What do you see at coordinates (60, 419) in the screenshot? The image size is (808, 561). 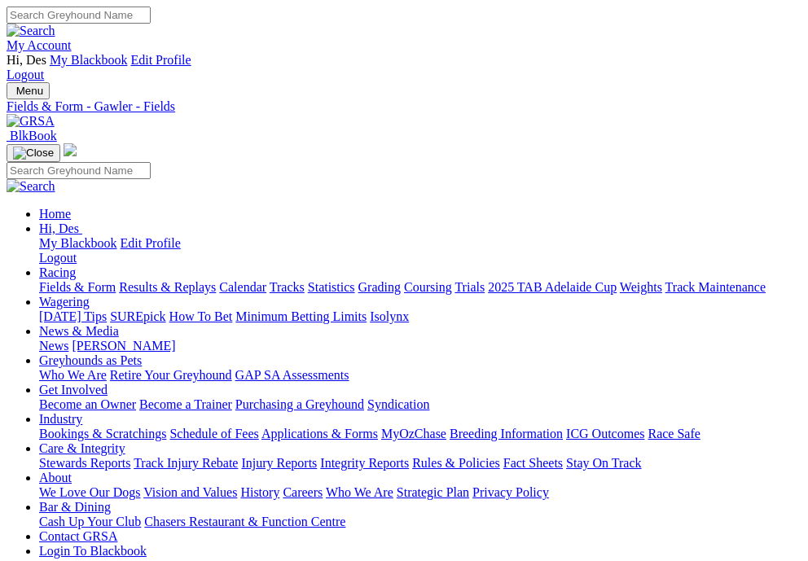 I see `a: Industry` at bounding box center [60, 419].